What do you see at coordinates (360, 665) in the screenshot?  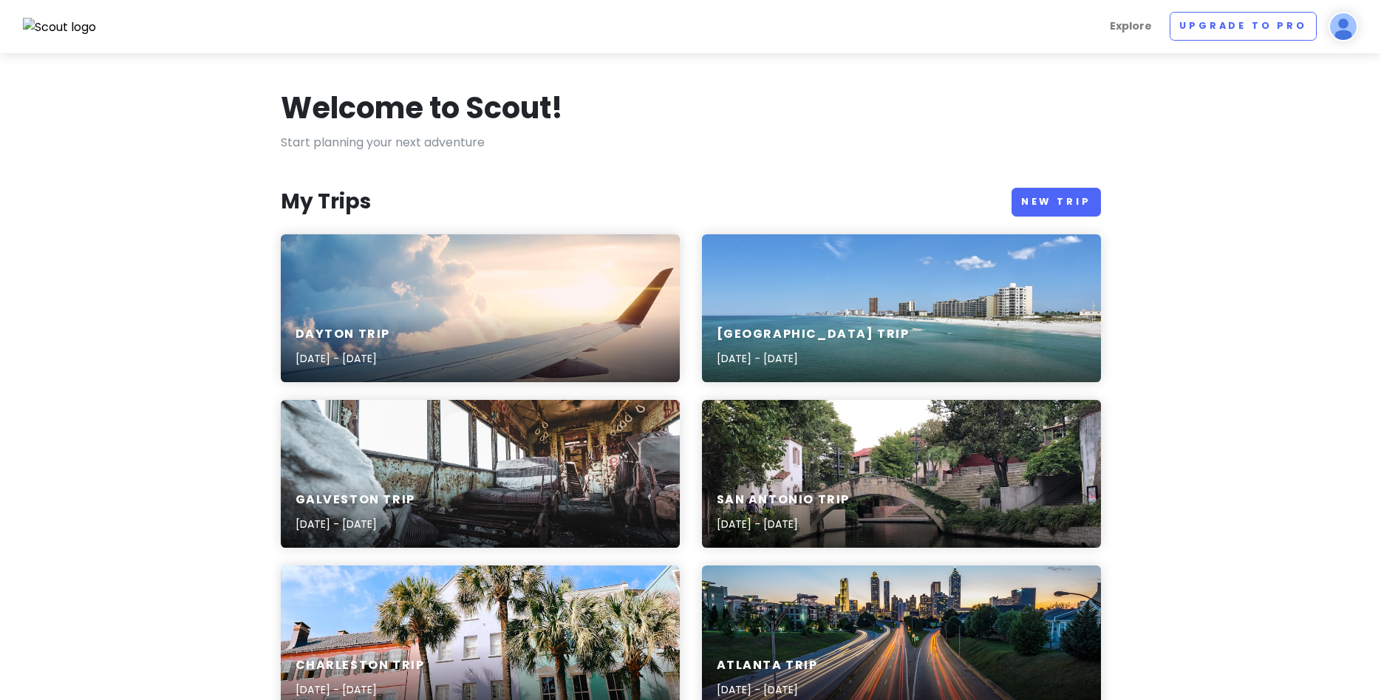 I see `h6: Charleston Trip` at bounding box center [360, 665].